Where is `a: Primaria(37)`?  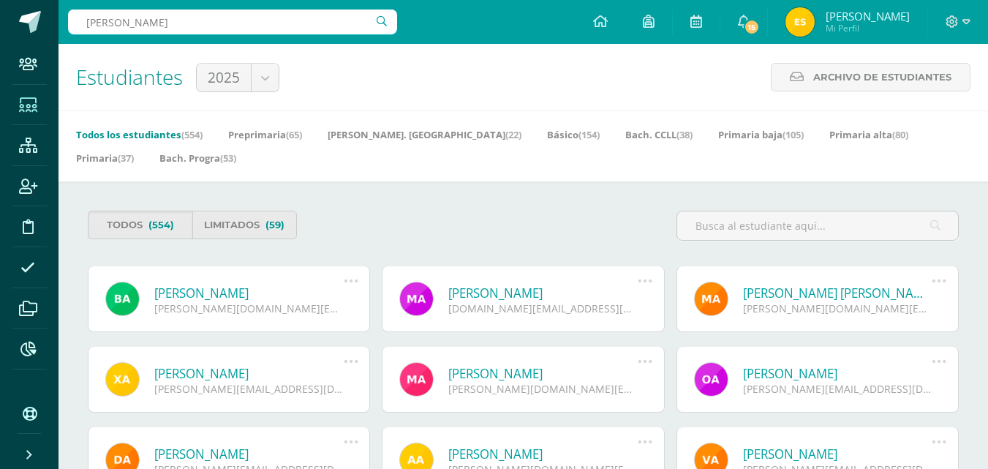
a: Primaria(37) is located at coordinates (105, 158).